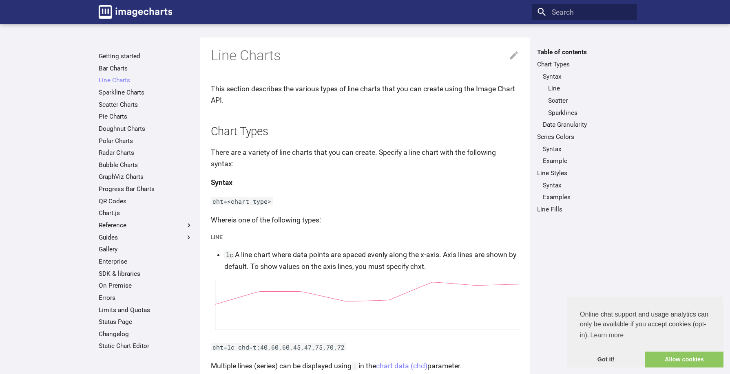  Describe the element at coordinates (584, 155) in the screenshot. I see `nav: Series Colors` at that location.